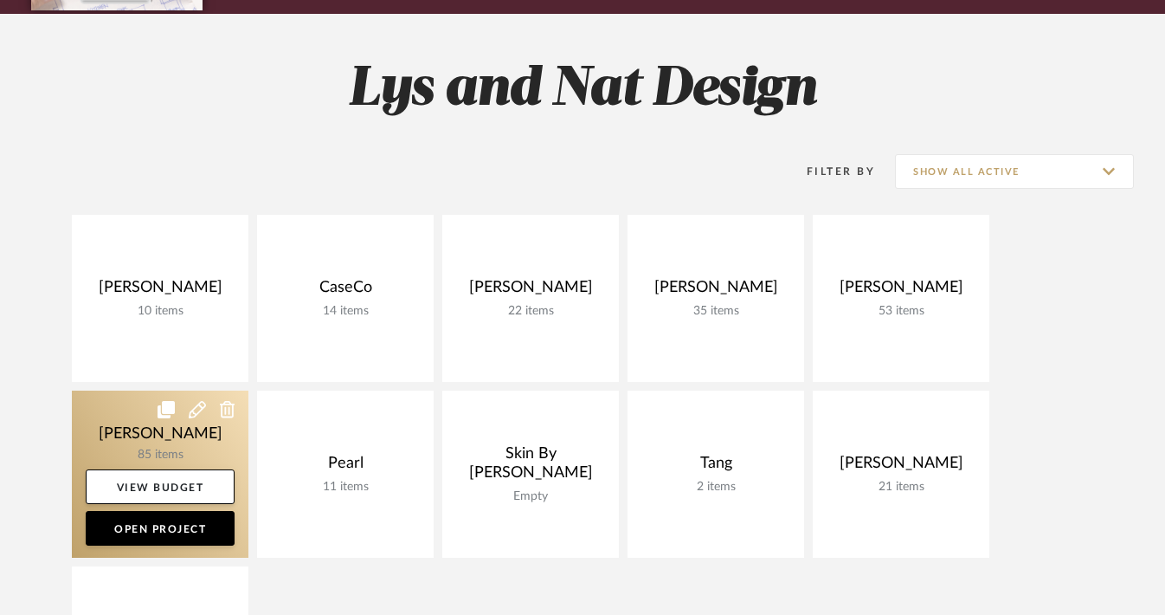  Describe the element at coordinates (345, 311) in the screenshot. I see `div: 14 items` at that location.